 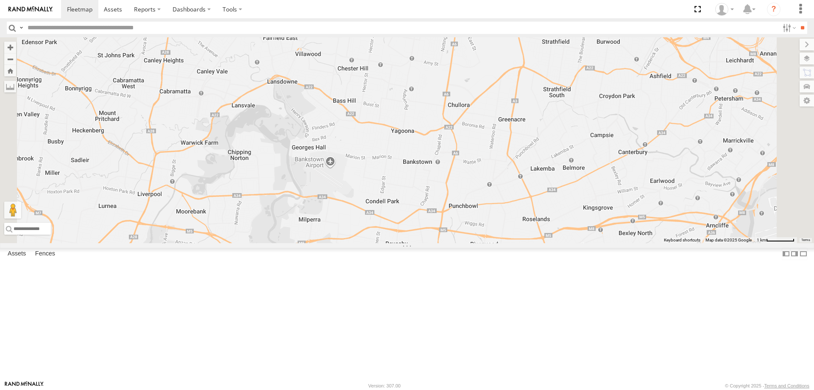 What do you see at coordinates (787, 385) in the screenshot?
I see `a: Terms and Conditions` at bounding box center [787, 385].